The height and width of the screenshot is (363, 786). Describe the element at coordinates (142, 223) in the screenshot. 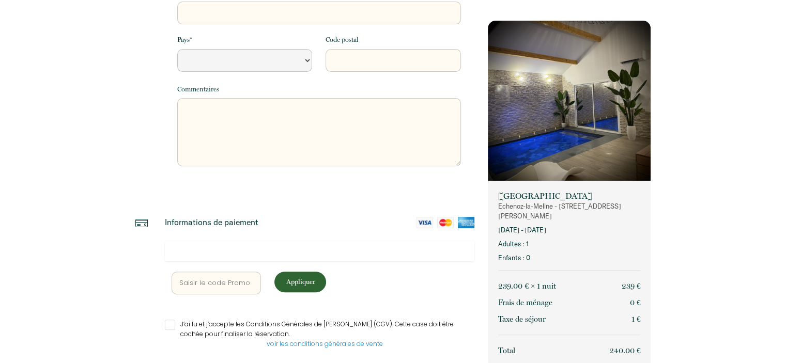

I see `img: credit-card` at that location.